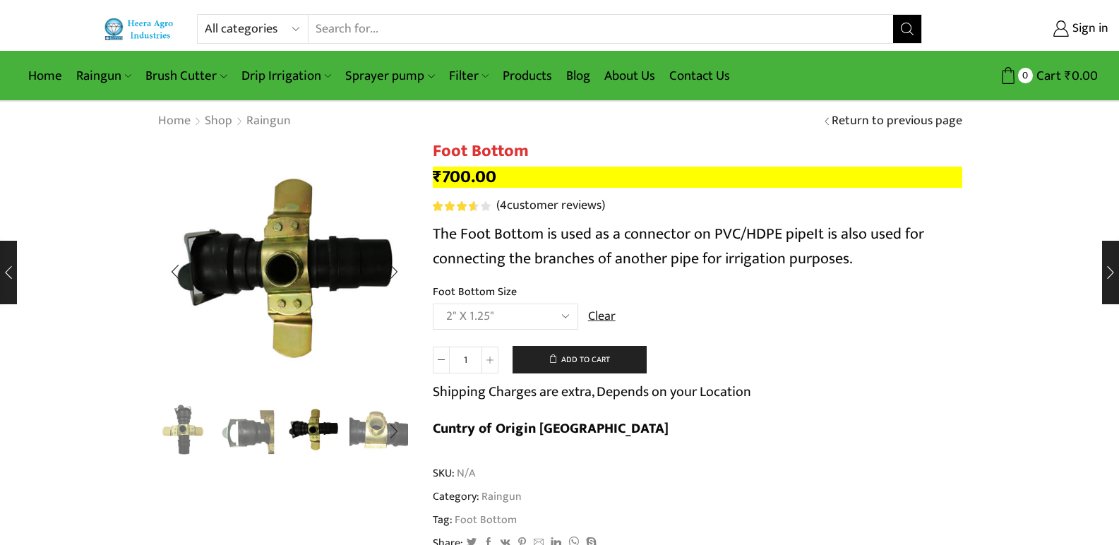 The height and width of the screenshot is (545, 1119). Describe the element at coordinates (623, 234) in the screenshot. I see `span: The Foot Bottom is used as a connector on PVC/HDPE pipe` at that location.